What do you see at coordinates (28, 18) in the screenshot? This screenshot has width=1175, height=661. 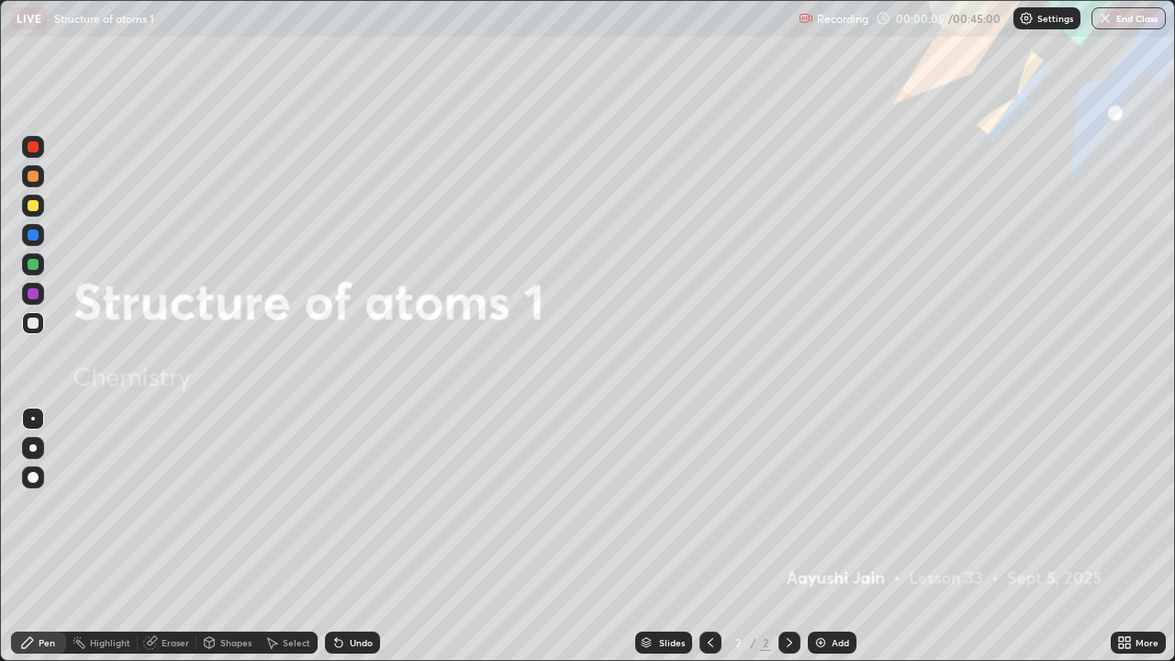 I see `p: LIVE` at bounding box center [28, 18].